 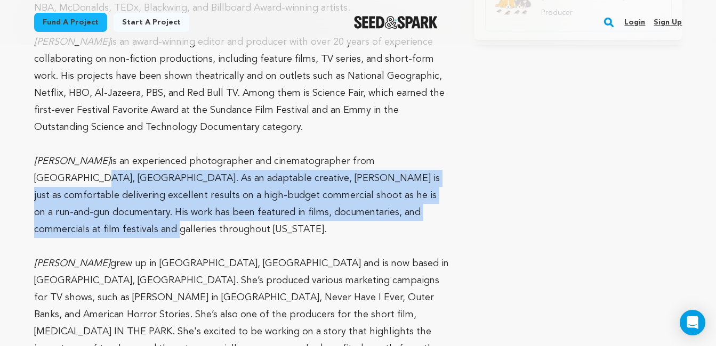 What do you see at coordinates (667, 22) in the screenshot?
I see `a: Sign up` at bounding box center [667, 22].